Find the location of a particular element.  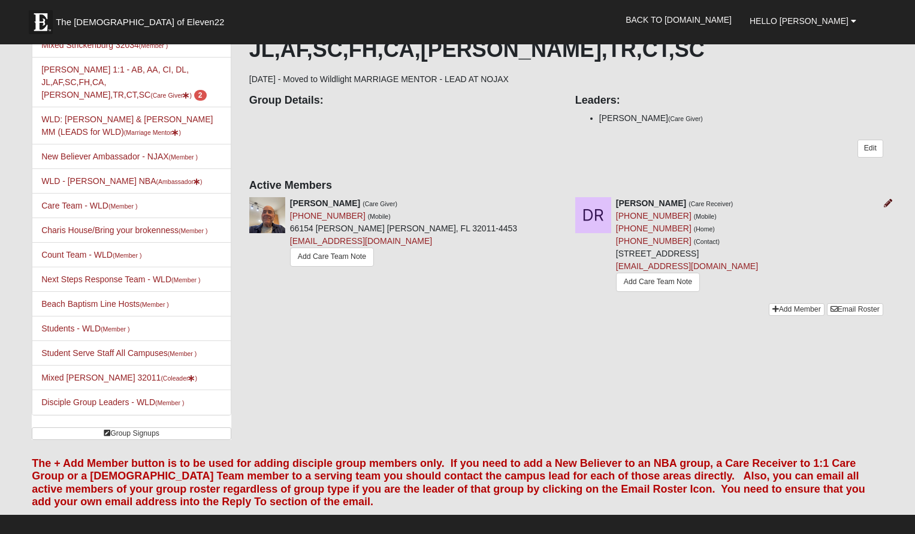

img: Eleven22 logo is located at coordinates (41, 22).